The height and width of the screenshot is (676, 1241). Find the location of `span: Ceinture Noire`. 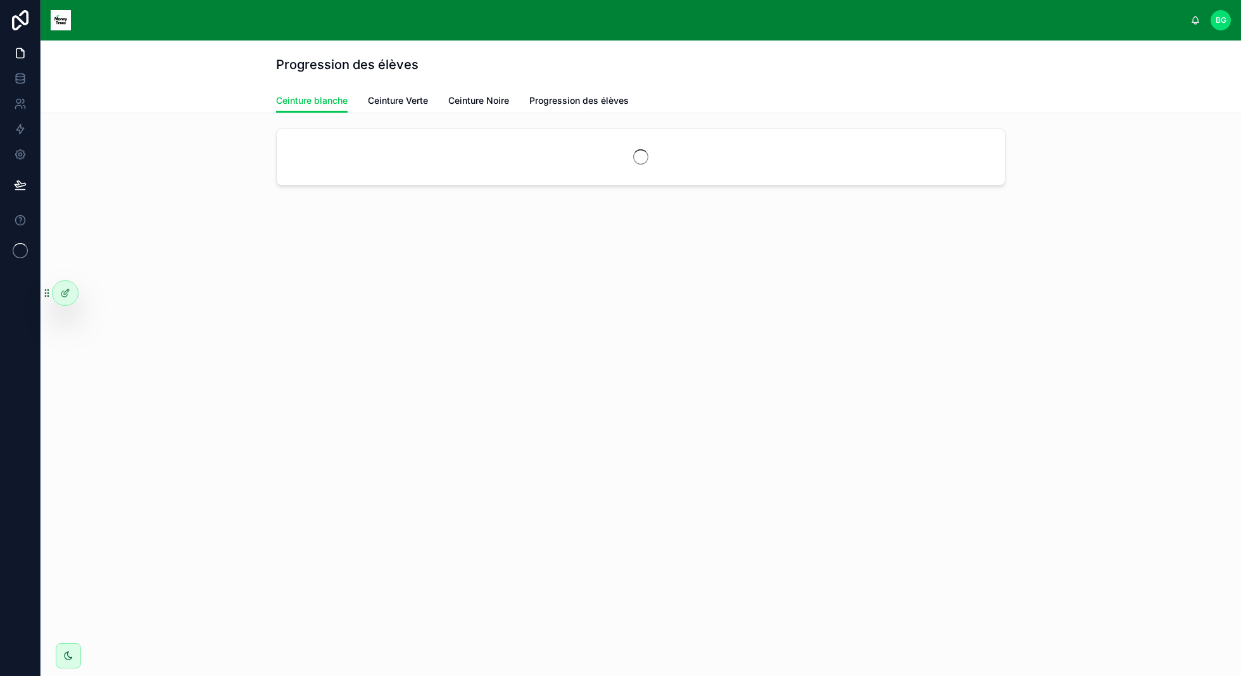

span: Ceinture Noire is located at coordinates (479, 101).